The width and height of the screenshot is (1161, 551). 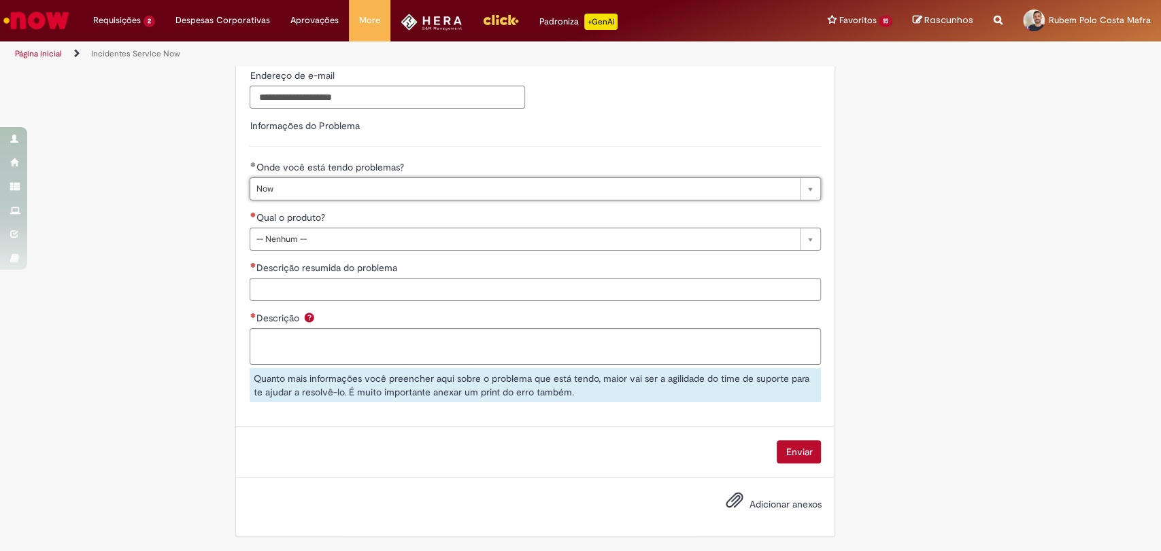 I want to click on span: Despesas Corporativas, so click(x=222, y=20).